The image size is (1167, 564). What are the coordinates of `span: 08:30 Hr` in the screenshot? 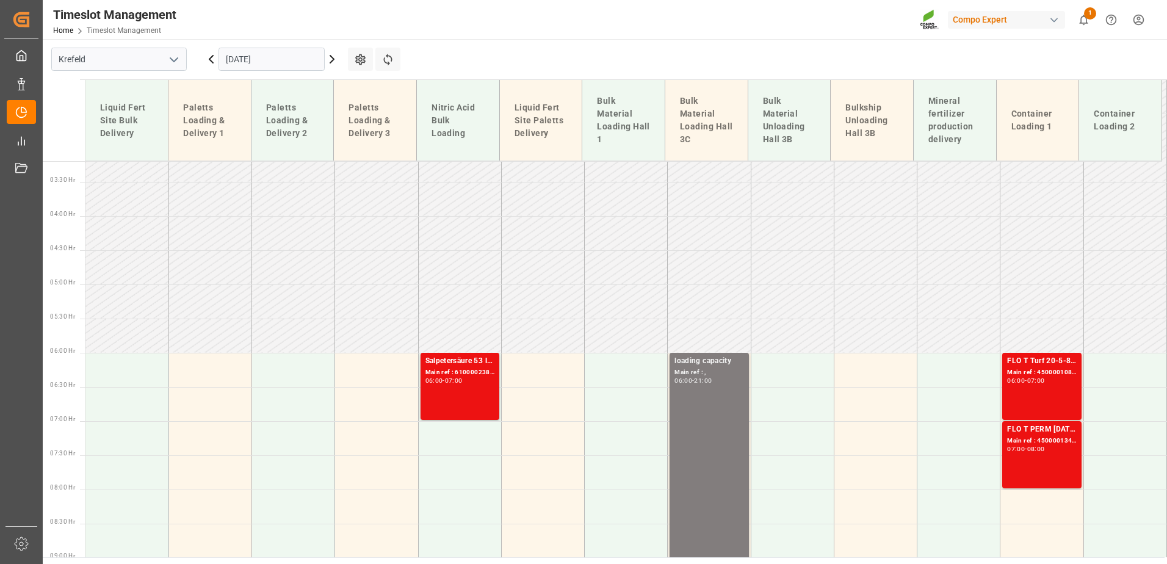 It's located at (62, 521).